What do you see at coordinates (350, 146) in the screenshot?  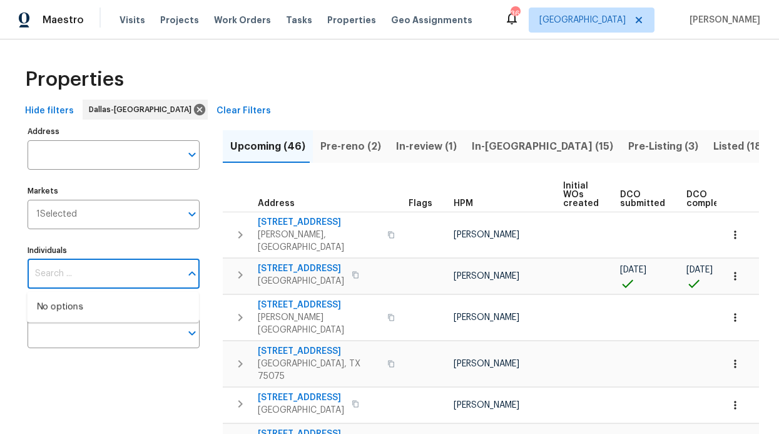 I see `span: Pre-reno (2)` at bounding box center [350, 146].